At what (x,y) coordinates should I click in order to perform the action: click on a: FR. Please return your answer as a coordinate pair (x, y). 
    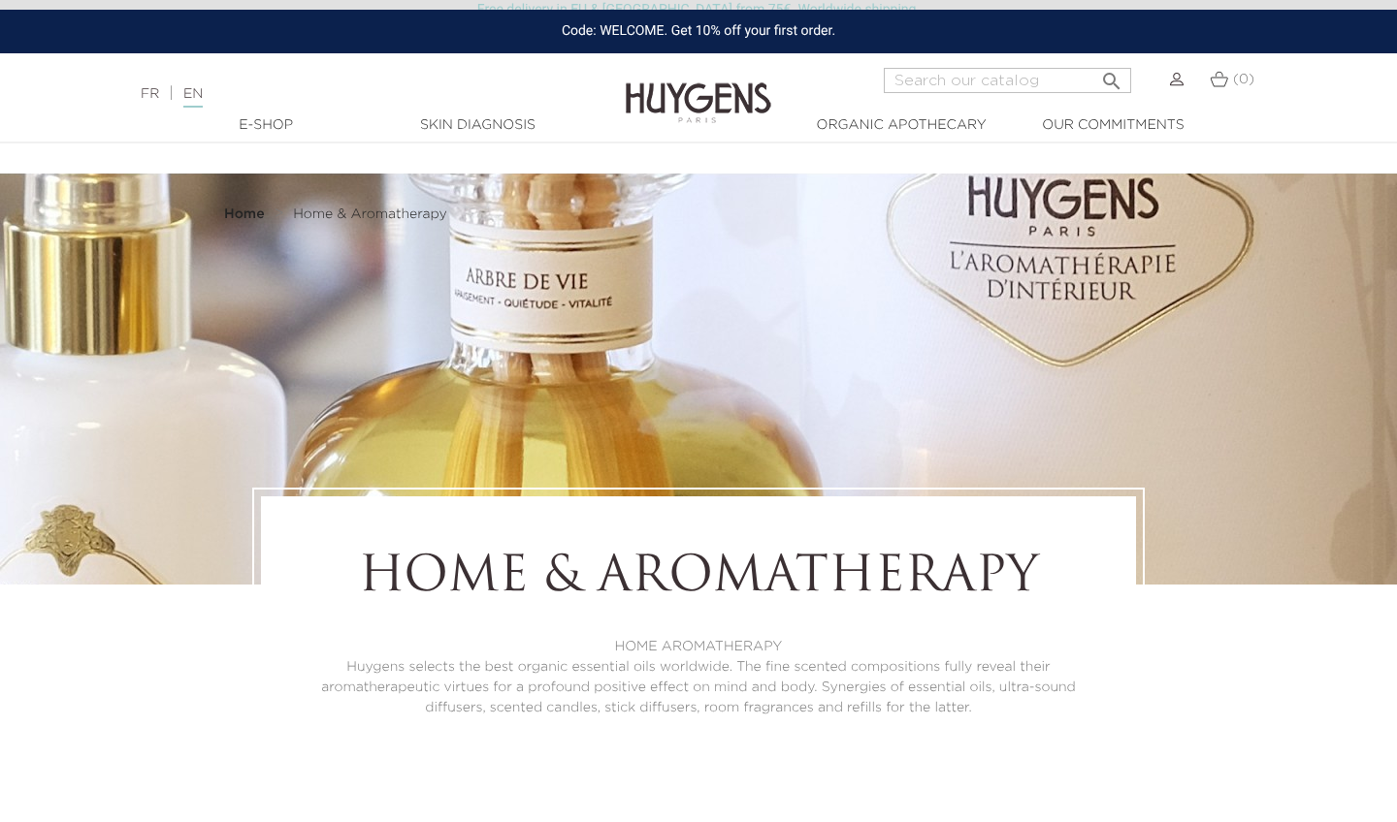
    Looking at the image, I should click on (149, 94).